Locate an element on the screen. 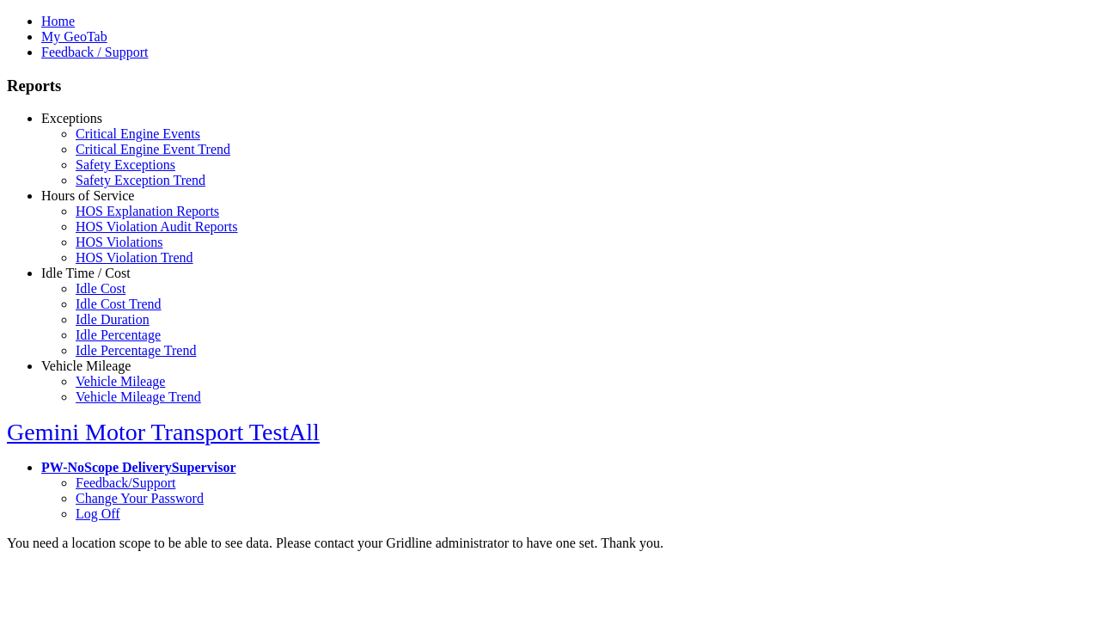  a: HOS Explanation Reports is located at coordinates (147, 211).